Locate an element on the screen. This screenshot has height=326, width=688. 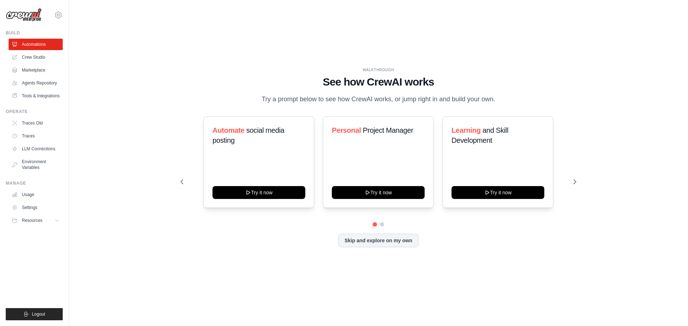
div: Manage is located at coordinates (34, 183).